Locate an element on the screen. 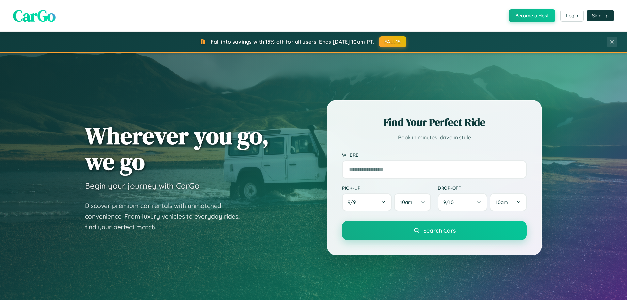  label: Pick-up is located at coordinates (387, 188).